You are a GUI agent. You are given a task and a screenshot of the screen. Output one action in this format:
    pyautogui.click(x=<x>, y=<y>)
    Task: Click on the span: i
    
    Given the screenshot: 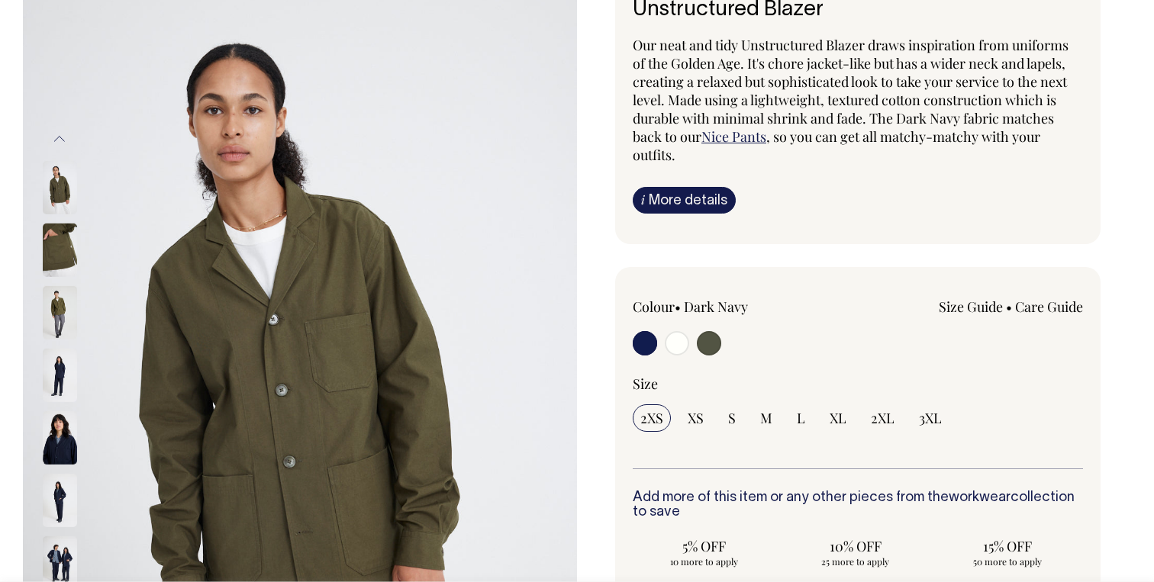 What is the action you would take?
    pyautogui.click(x=643, y=199)
    